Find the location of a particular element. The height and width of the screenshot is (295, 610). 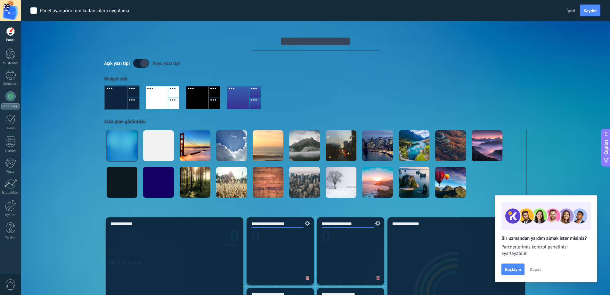

div: Panel ayarlarını tüm kullanıcılara uygulama is located at coordinates (85, 11).